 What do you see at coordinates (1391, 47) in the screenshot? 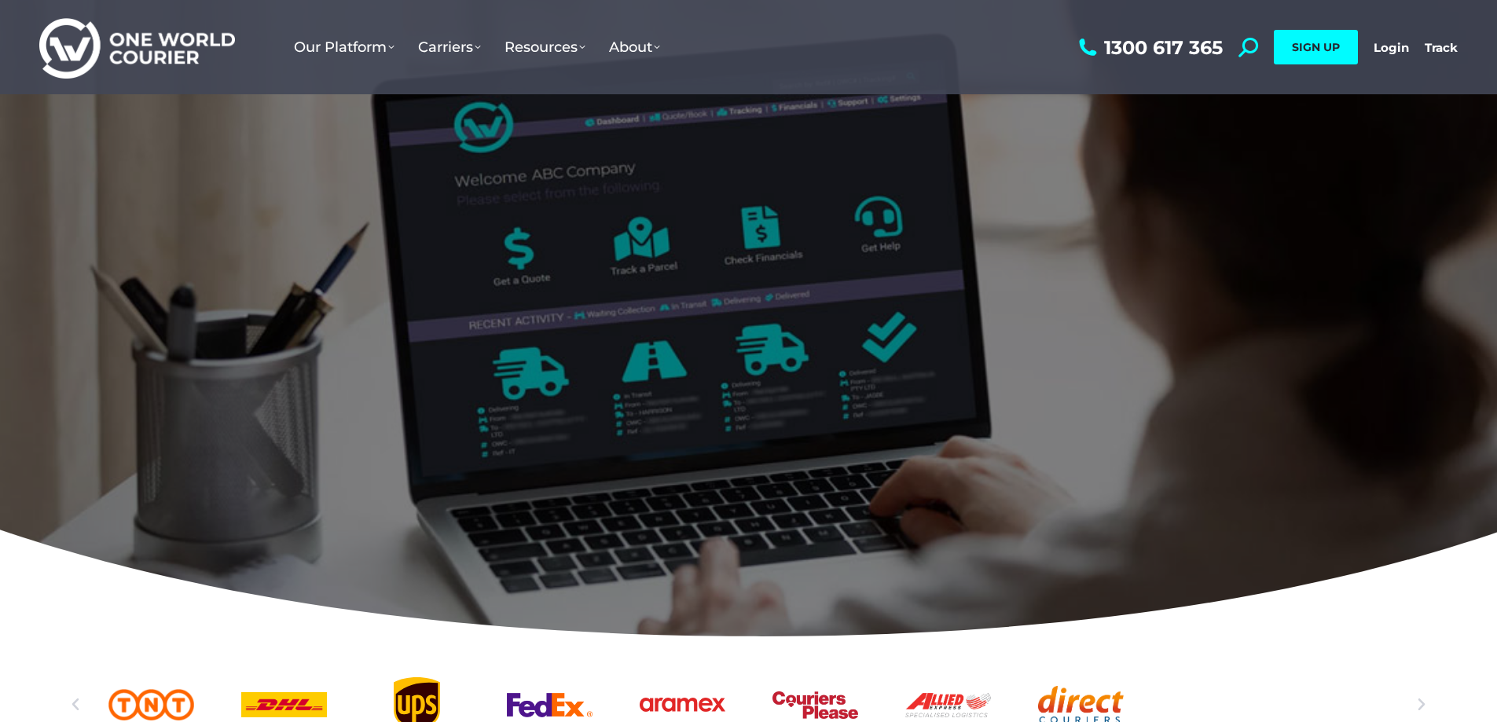
I see `a: Login` at bounding box center [1391, 47].